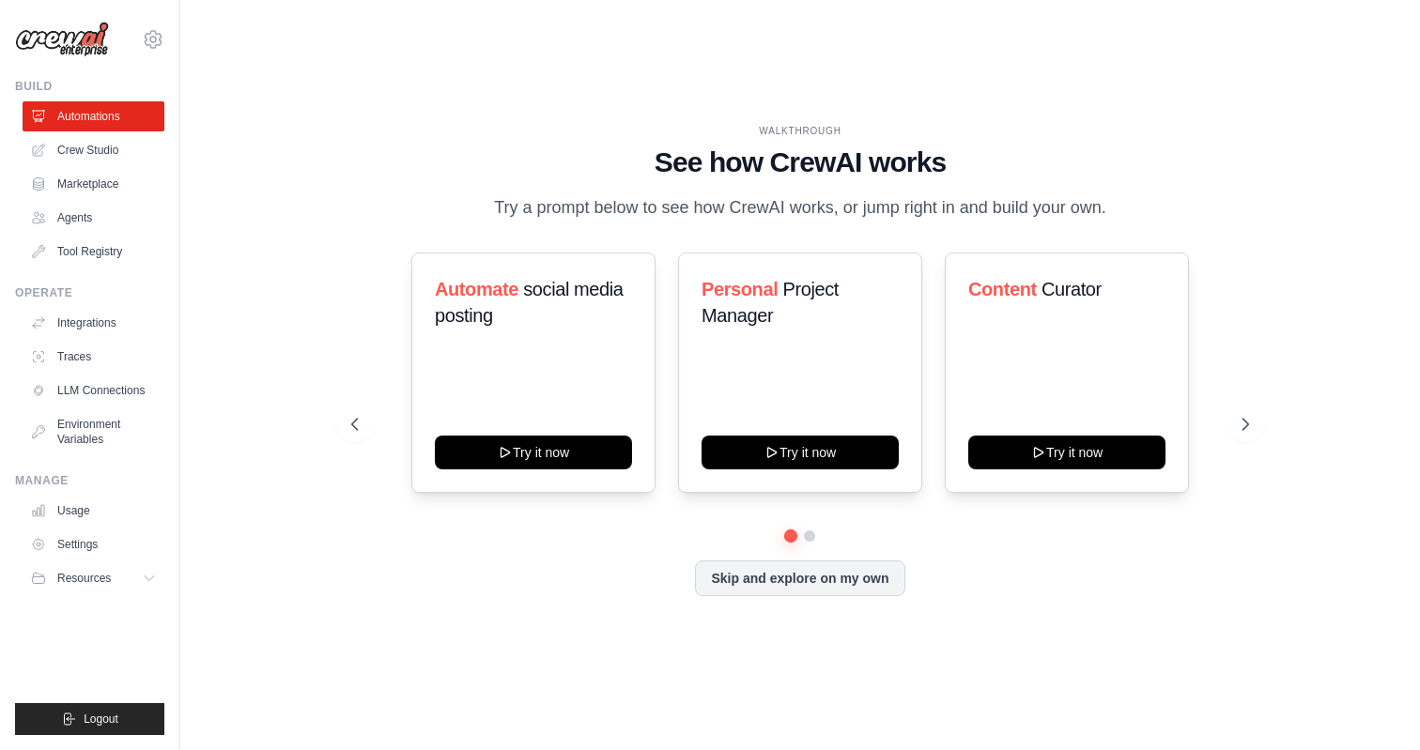 The width and height of the screenshot is (1420, 750). What do you see at coordinates (93, 545) in the screenshot?
I see `a: Settings` at bounding box center [93, 545].